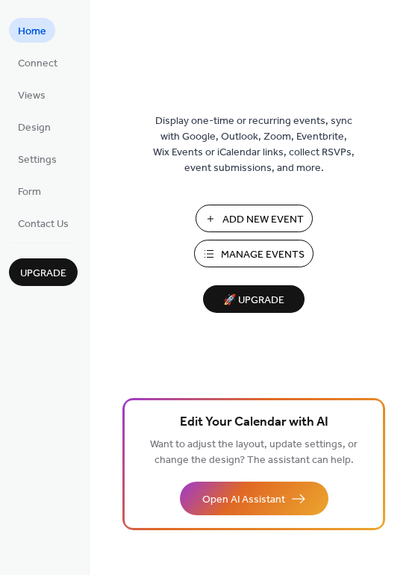 Image resolution: width=418 pixels, height=575 pixels. Describe the element at coordinates (254, 298) in the screenshot. I see `button: 🚀 Upgrade` at that location.